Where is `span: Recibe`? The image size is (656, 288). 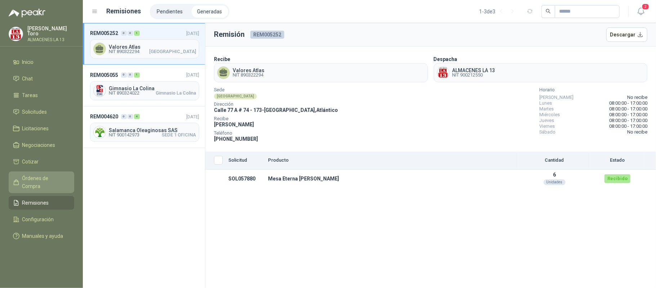 span: Recibe is located at coordinates (276, 119).